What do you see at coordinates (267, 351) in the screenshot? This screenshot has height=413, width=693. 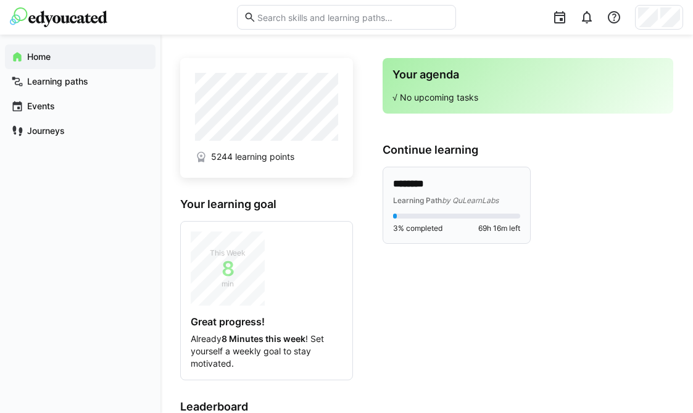 I see `p: Already ! Set yourself a weekly goal to stay motivated.` at bounding box center [267, 351].